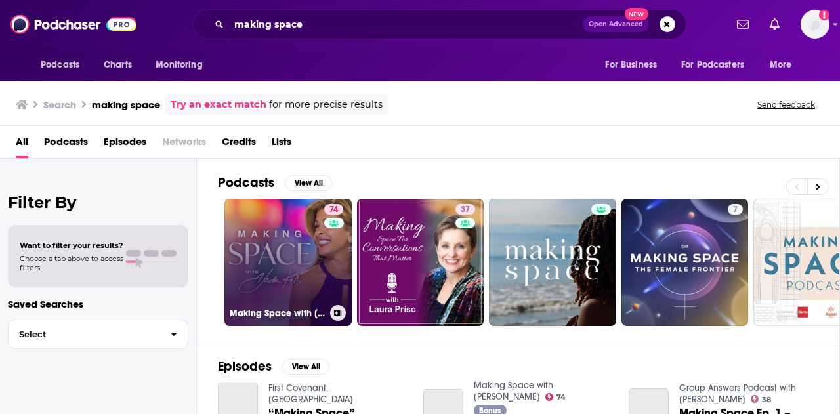 The width and height of the screenshot is (840, 414). What do you see at coordinates (73, 24) in the screenshot?
I see `img: Podchaser - Follow, Share and Rate Podcasts` at bounding box center [73, 24].